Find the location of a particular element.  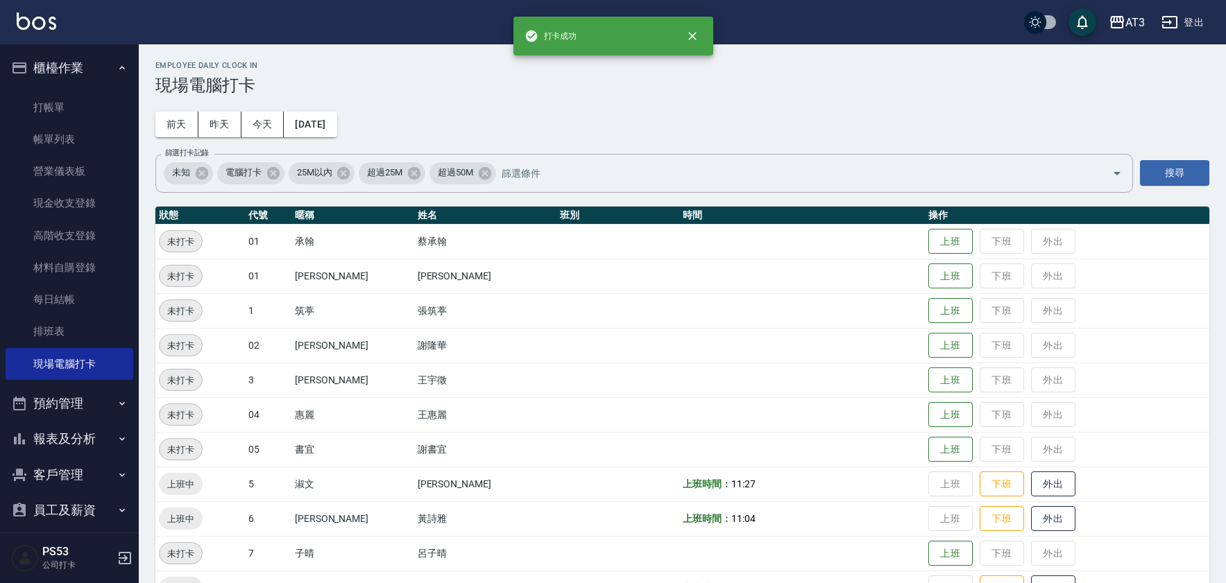

td: 3 is located at coordinates (268, 380).